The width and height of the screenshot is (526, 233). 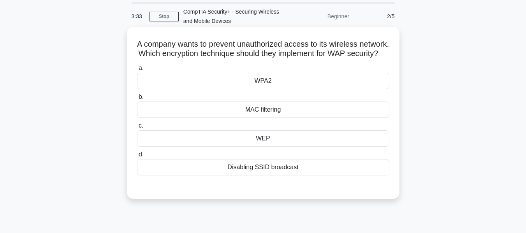 What do you see at coordinates (263, 81) in the screenshot?
I see `div: WPA2` at bounding box center [263, 81].